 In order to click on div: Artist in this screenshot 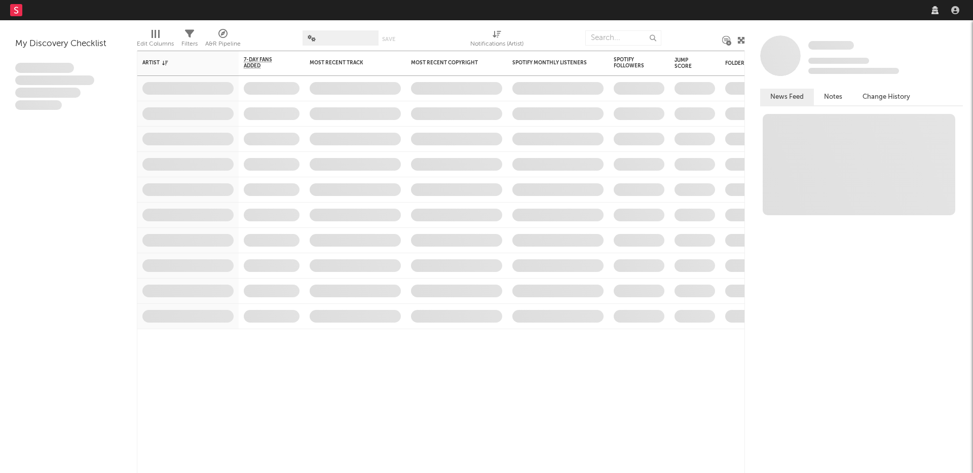, I will do `click(180, 63)`.